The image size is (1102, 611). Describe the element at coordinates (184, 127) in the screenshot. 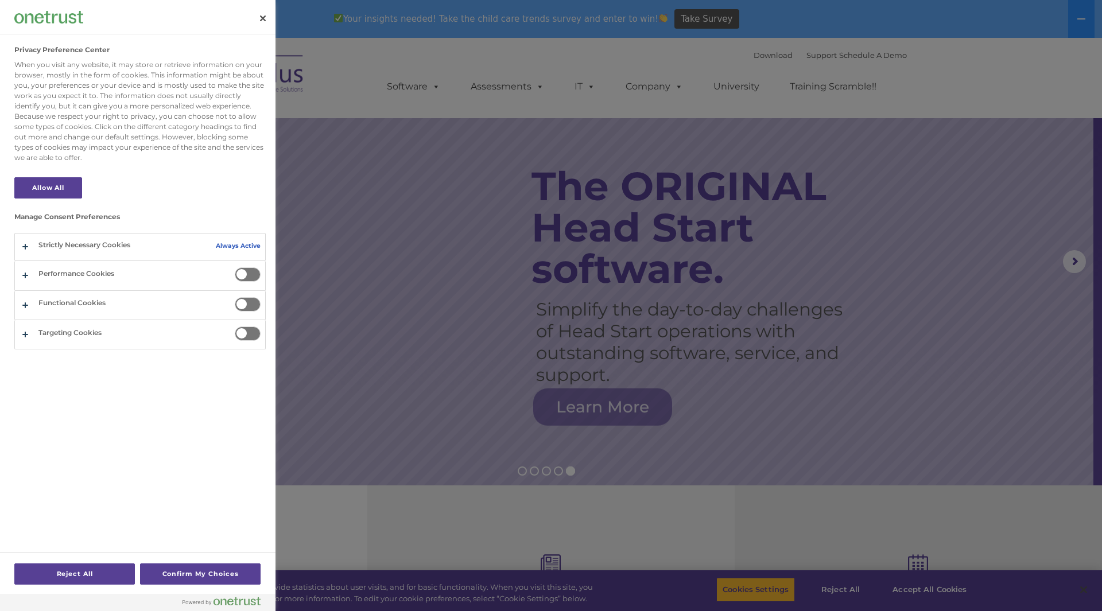

I see `span: Phone number` at that location.